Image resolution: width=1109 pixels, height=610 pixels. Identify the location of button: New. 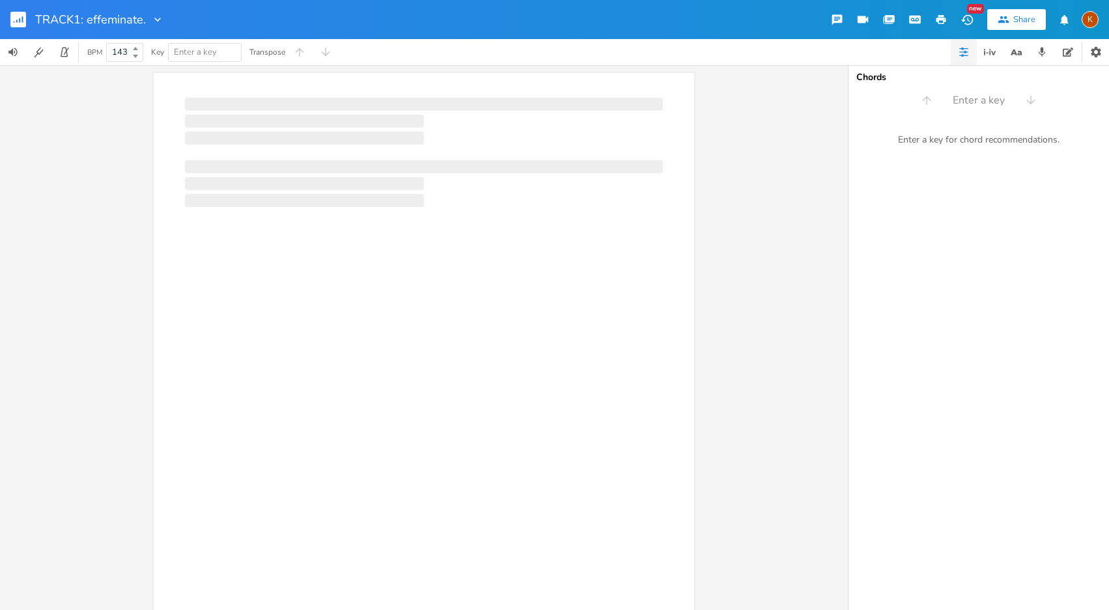
(967, 20).